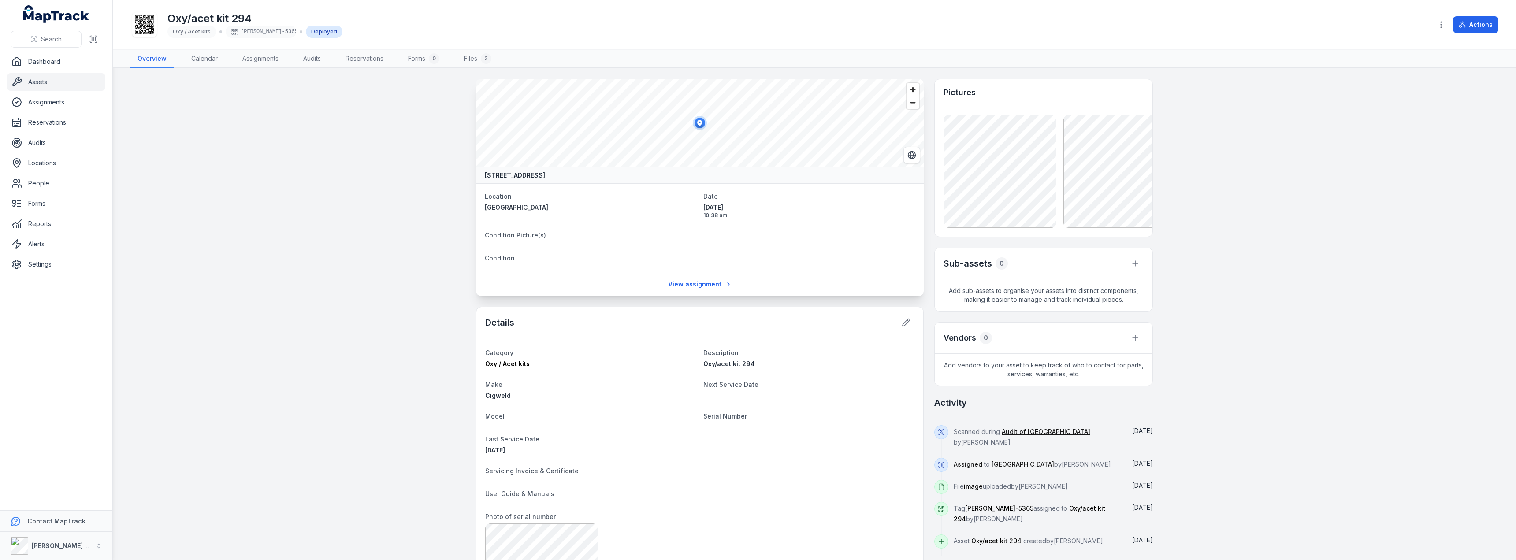 Image resolution: width=1516 pixels, height=560 pixels. What do you see at coordinates (973, 486) in the screenshot?
I see `span: image` at bounding box center [973, 486].